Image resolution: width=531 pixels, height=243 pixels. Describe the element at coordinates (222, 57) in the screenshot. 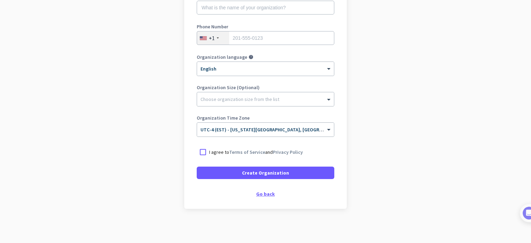

I see `label: Organization language` at that location.